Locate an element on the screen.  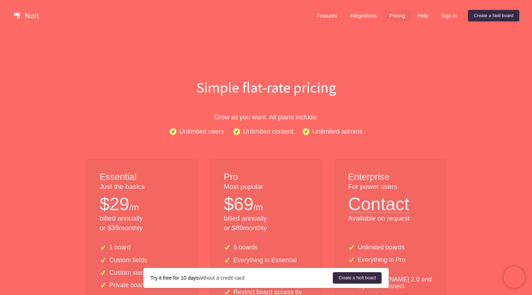
a: Sign in is located at coordinates (449, 16).